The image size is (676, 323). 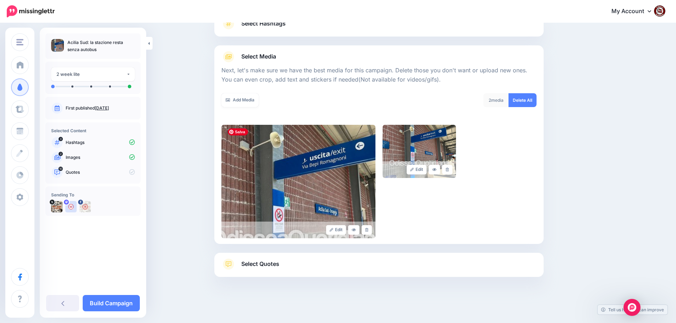 What do you see at coordinates (635, 11) in the screenshot?
I see `a: My Account` at bounding box center [635, 11].